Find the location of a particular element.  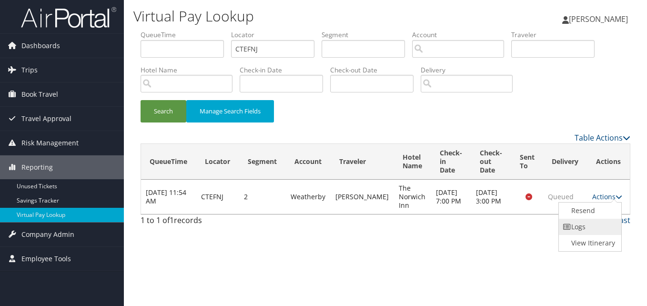

label: Locator is located at coordinates (276, 35).